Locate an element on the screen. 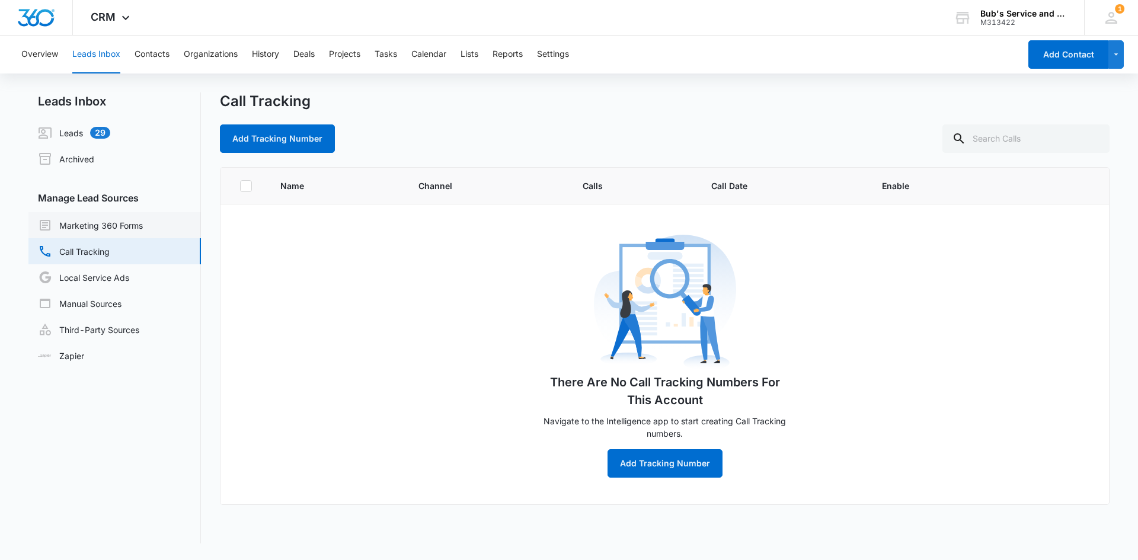 This screenshot has height=560, width=1138. a: Manual Sources is located at coordinates (79, 304).